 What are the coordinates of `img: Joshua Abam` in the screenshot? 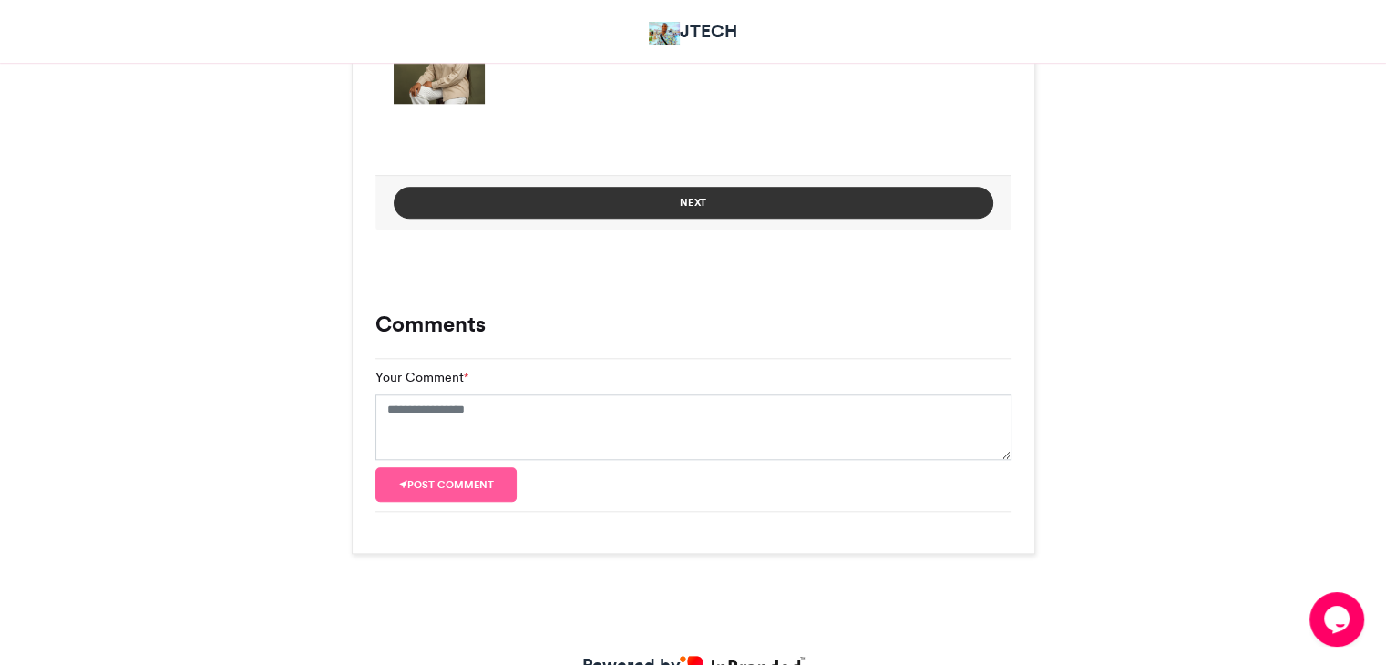 It's located at (664, 33).